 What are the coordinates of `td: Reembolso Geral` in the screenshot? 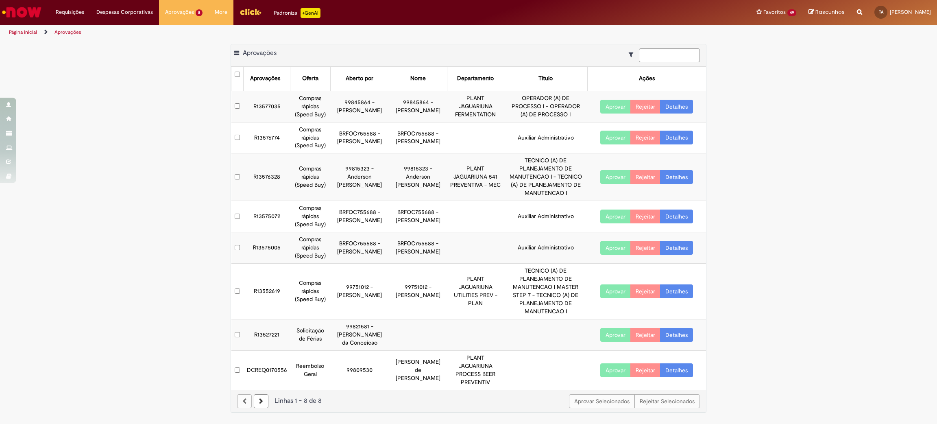 It's located at (310, 370).